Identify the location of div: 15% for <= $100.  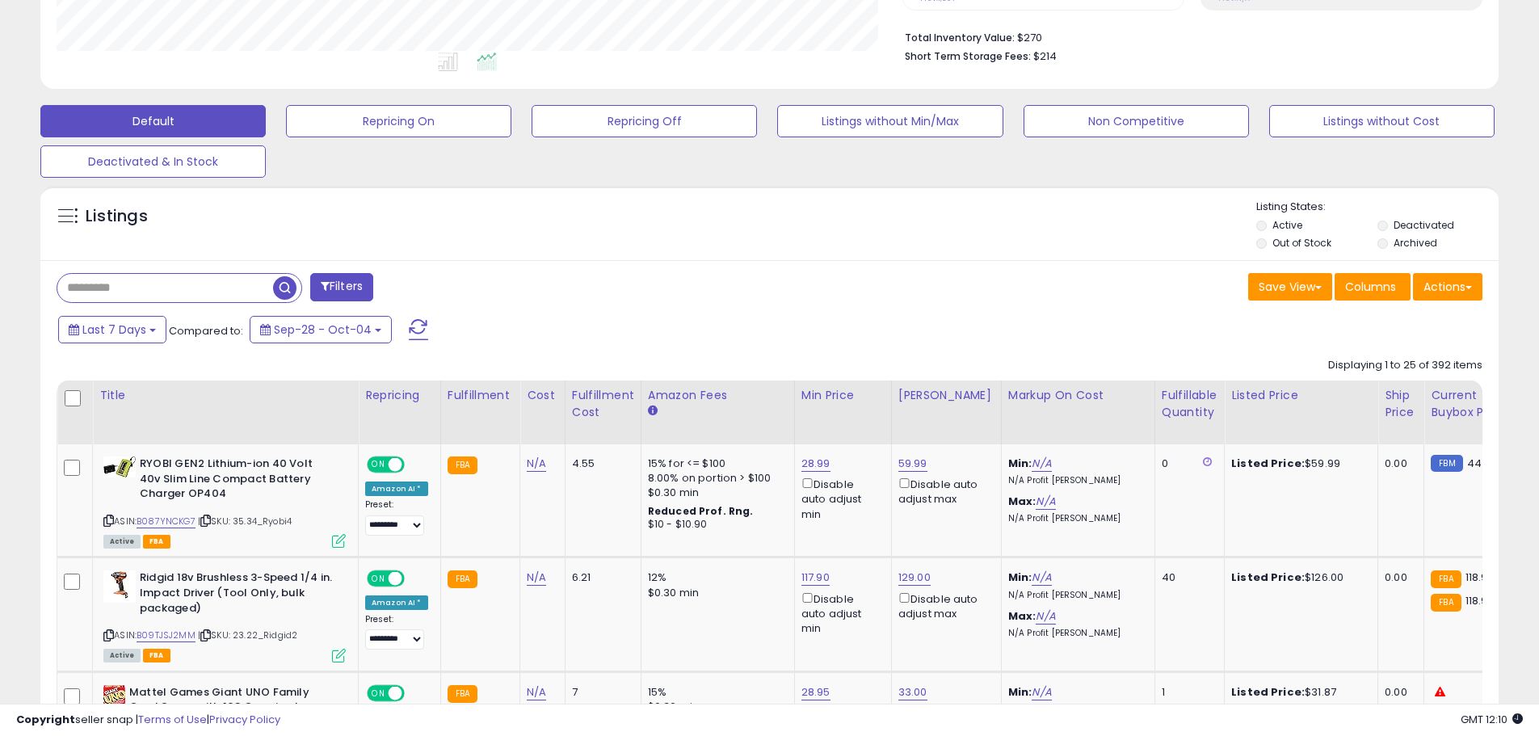
(715, 464).